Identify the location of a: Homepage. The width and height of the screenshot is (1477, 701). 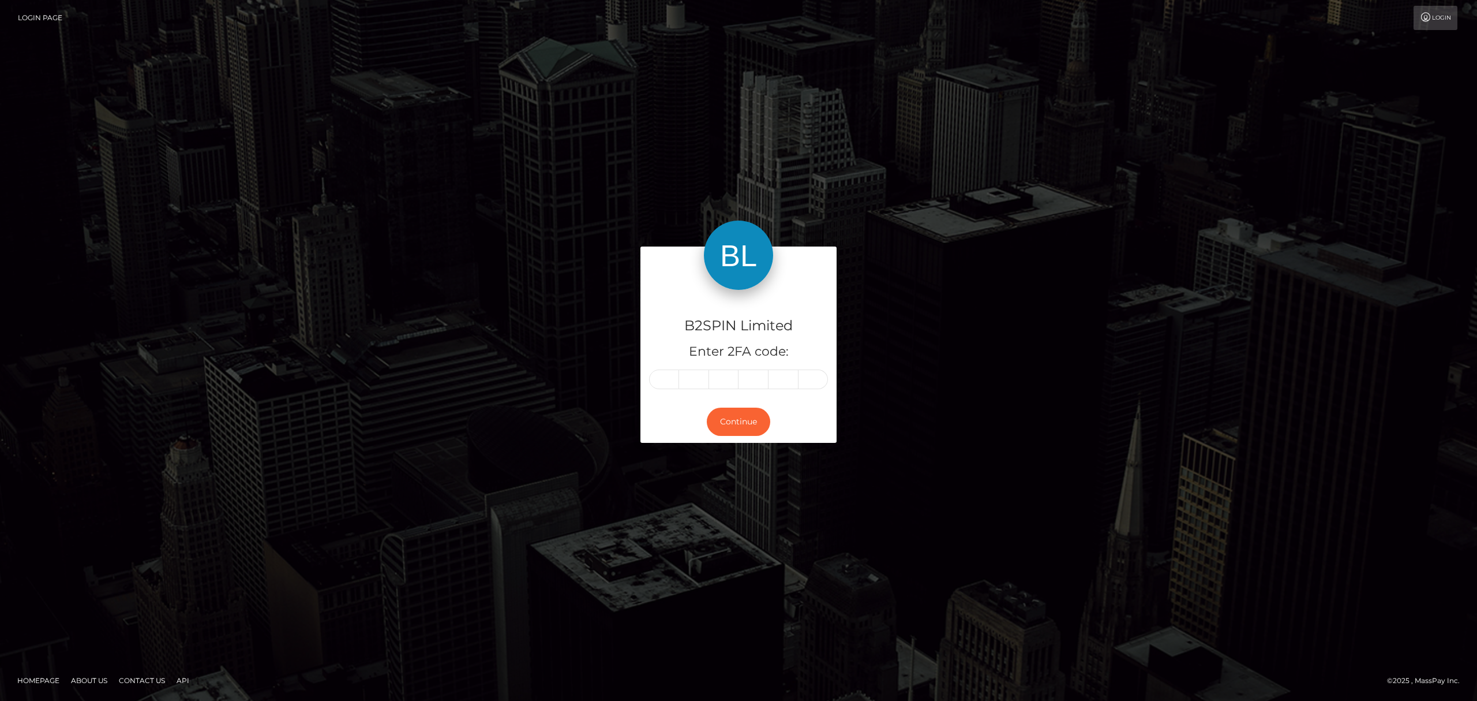
(38, 680).